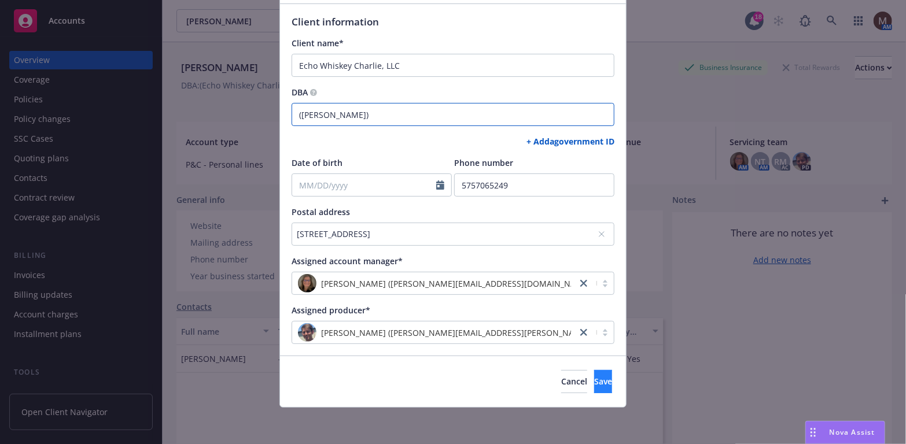  What do you see at coordinates (852, 432) in the screenshot?
I see `span: Nova Assist` at bounding box center [852, 432].